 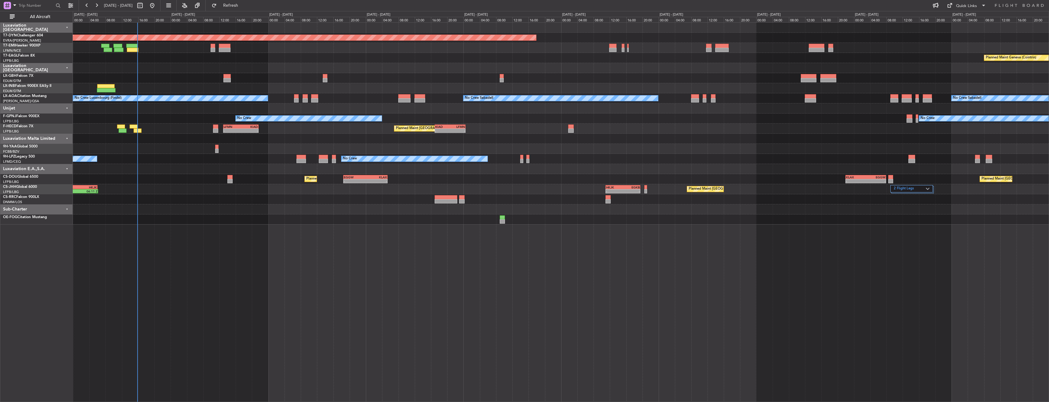 What do you see at coordinates (19, 56) in the screenshot?
I see `a: T7-EAGLFalcon 8X` at bounding box center [19, 56].